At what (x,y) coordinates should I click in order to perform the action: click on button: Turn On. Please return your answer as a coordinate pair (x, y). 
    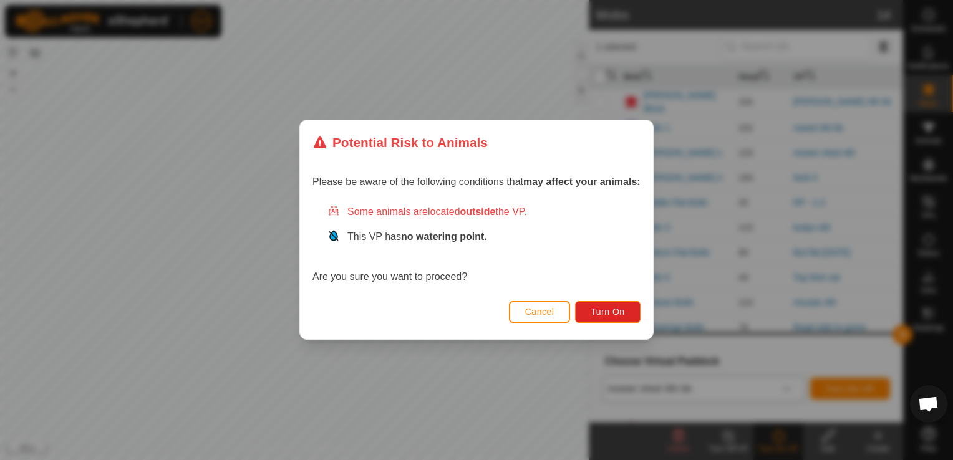
    Looking at the image, I should click on (608, 312).